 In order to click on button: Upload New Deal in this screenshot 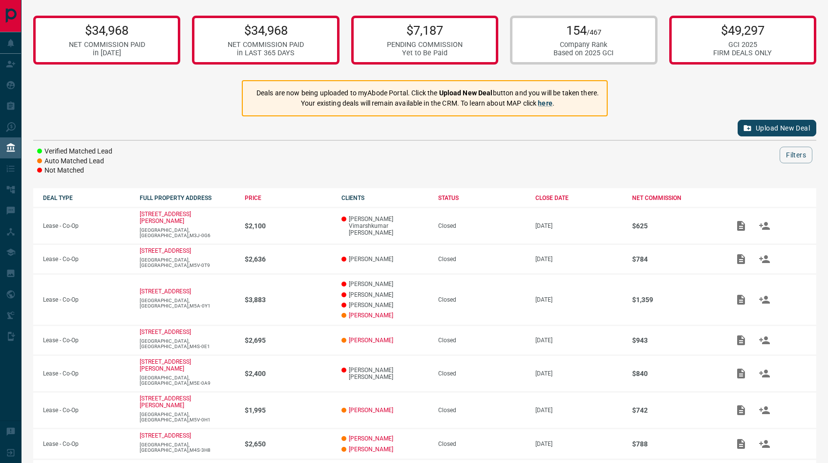, I will do `click(777, 128)`.